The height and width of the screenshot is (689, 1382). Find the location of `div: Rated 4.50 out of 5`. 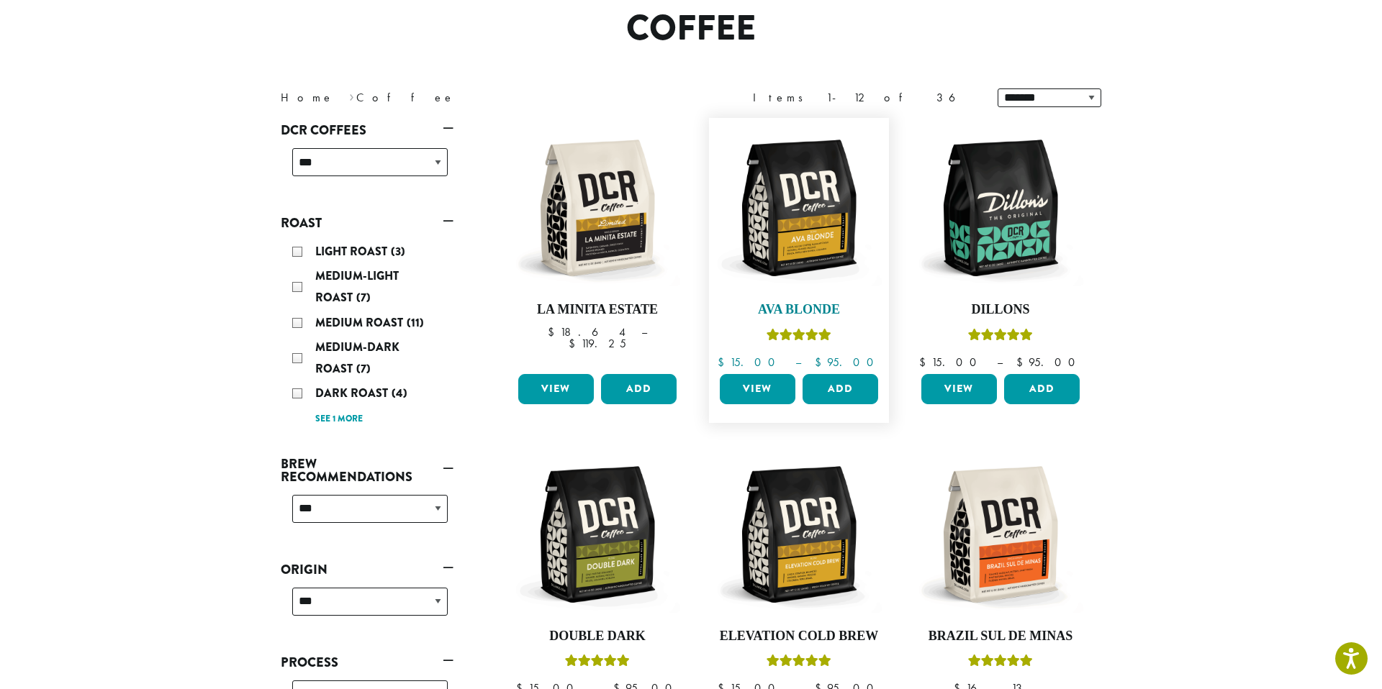

div: Rated 4.50 out of 5 is located at coordinates (597, 664).